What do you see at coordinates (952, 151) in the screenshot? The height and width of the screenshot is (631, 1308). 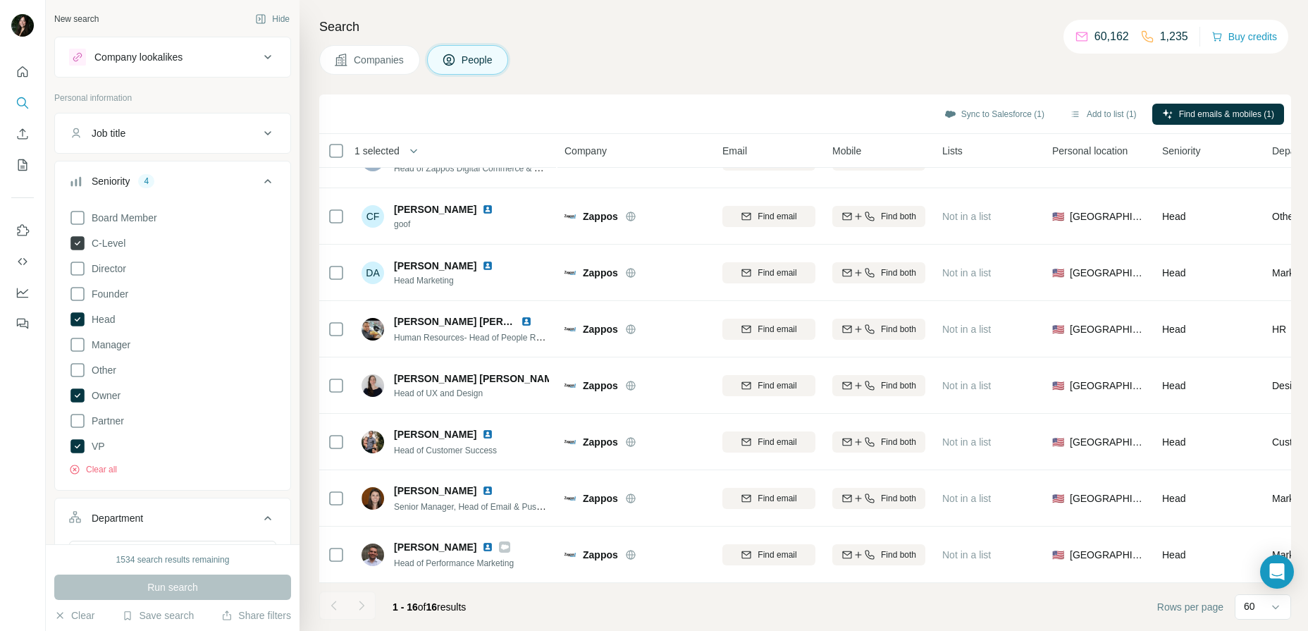 I see `span: Lists` at bounding box center [952, 151].